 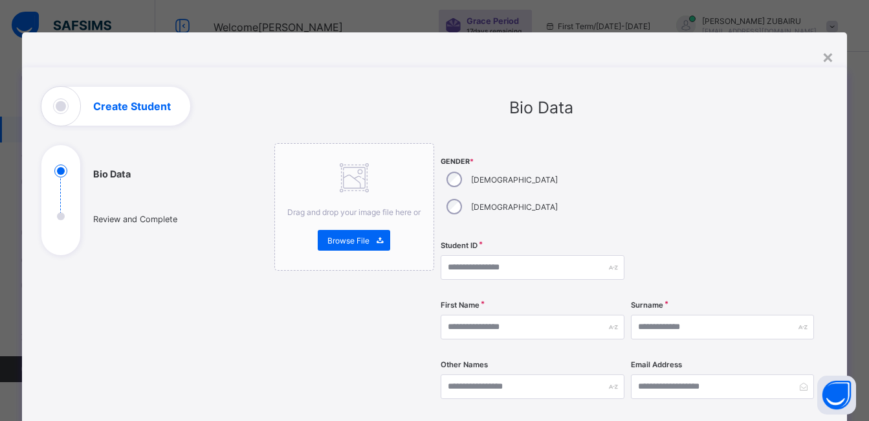 I want to click on label: Surname, so click(x=647, y=305).